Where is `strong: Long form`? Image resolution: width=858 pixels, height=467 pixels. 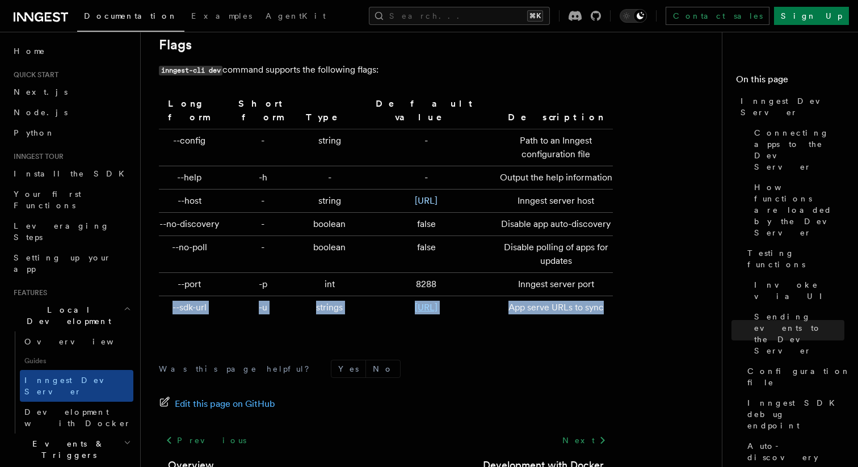
strong: Long form is located at coordinates (189, 110).